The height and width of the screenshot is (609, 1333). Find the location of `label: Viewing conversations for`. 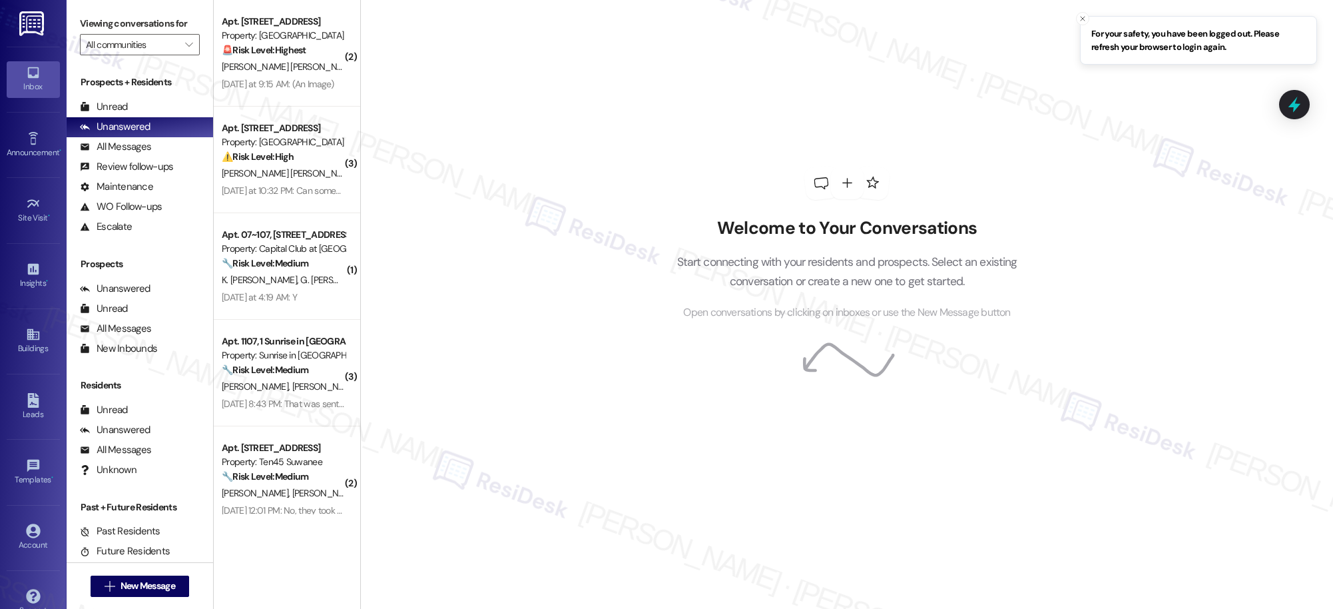

label: Viewing conversations for is located at coordinates (140, 23).